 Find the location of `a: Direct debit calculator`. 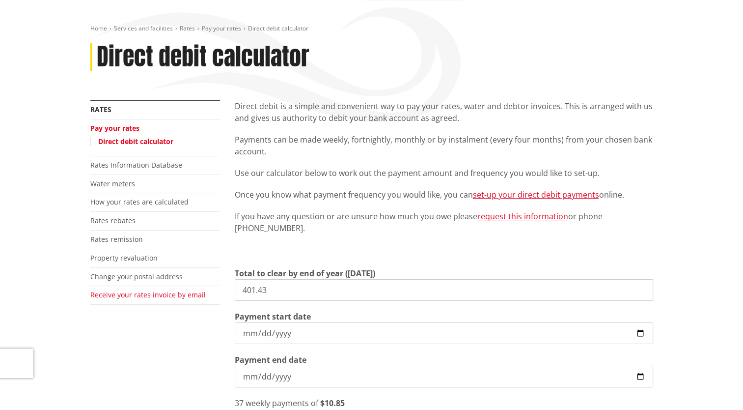

a: Direct debit calculator is located at coordinates (136, 141).